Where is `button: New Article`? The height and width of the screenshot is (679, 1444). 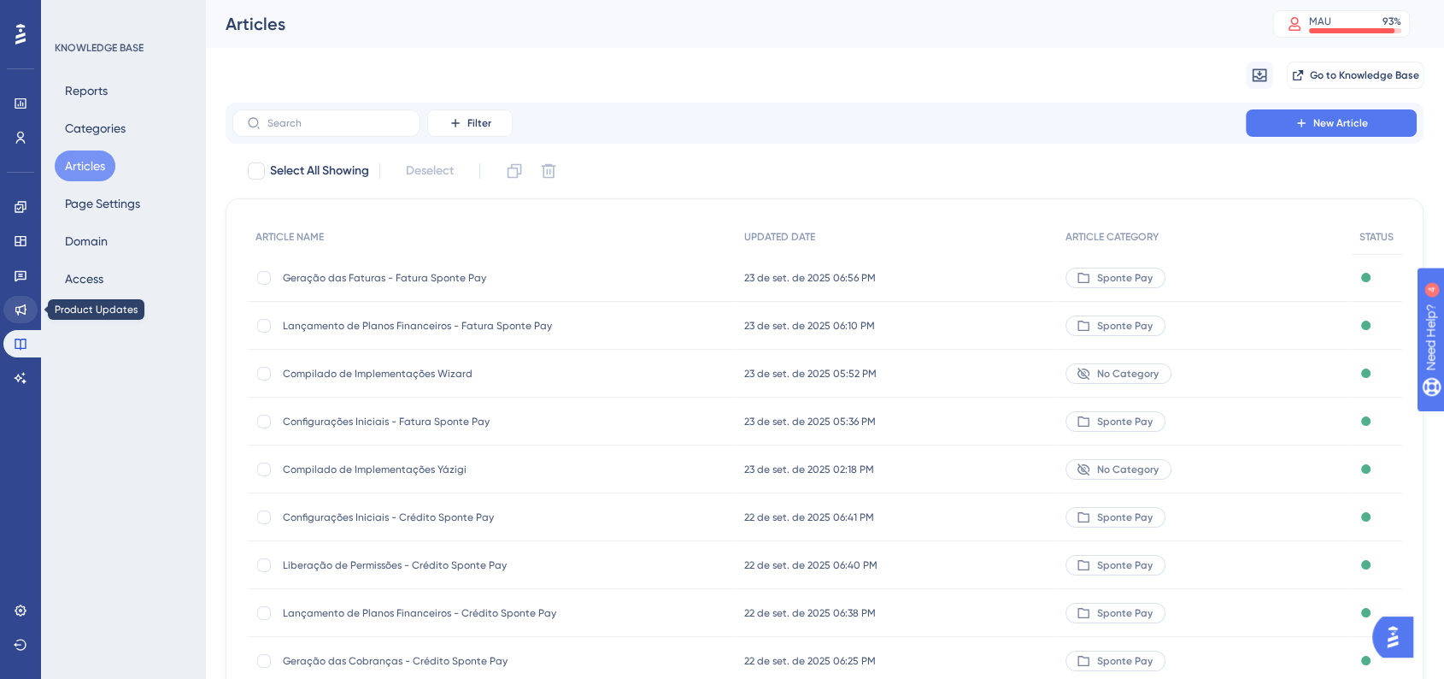
button: New Article is located at coordinates (1331, 123).